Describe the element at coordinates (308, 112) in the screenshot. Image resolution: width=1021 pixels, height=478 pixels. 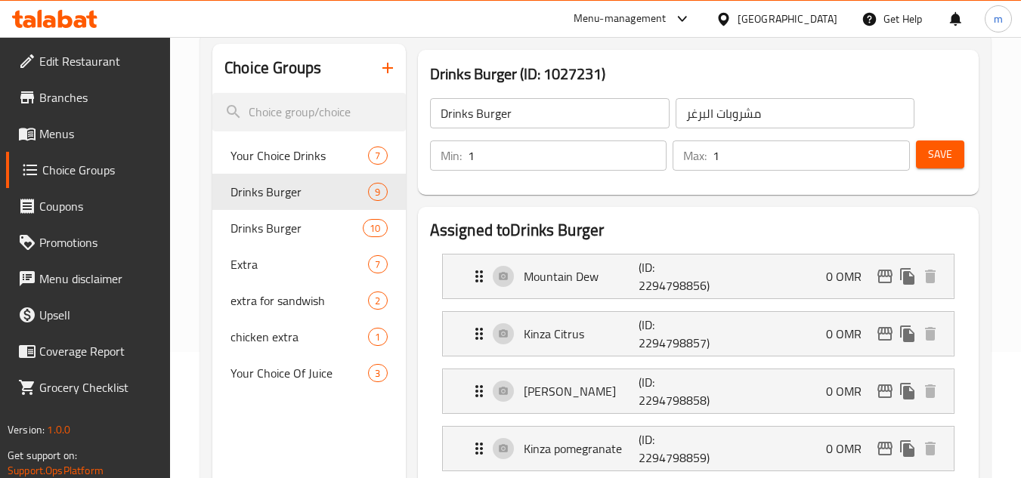
I see `input: search` at that location.